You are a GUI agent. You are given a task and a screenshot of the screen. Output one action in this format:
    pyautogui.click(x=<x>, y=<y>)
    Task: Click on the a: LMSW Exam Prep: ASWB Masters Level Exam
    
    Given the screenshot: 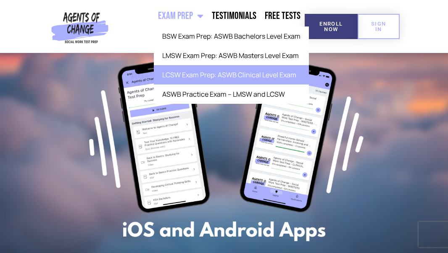 What is the action you would take?
    pyautogui.click(x=231, y=56)
    